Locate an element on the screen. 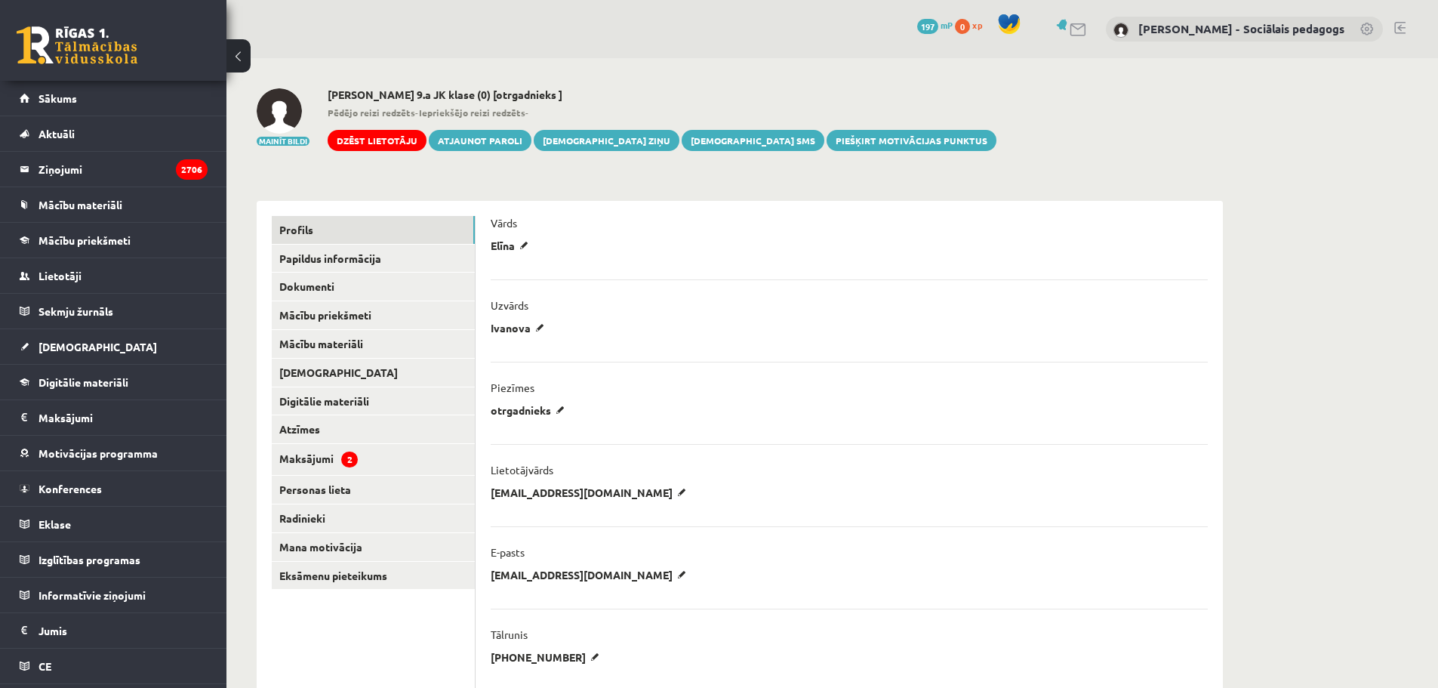 This screenshot has width=1438, height=688. a: 197 mP is located at coordinates (935, 25).